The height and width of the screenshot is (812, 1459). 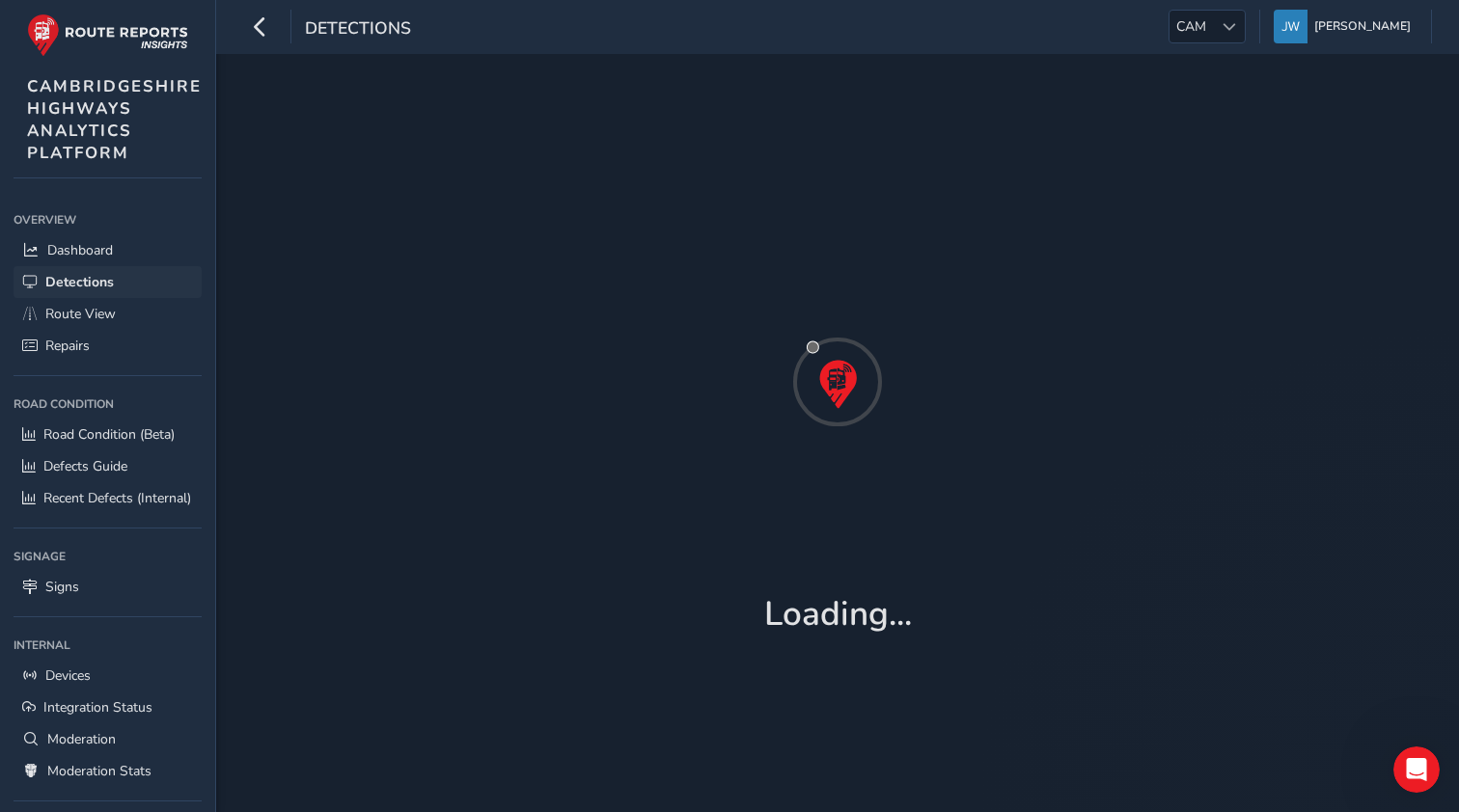 I want to click on span: Devices, so click(x=68, y=675).